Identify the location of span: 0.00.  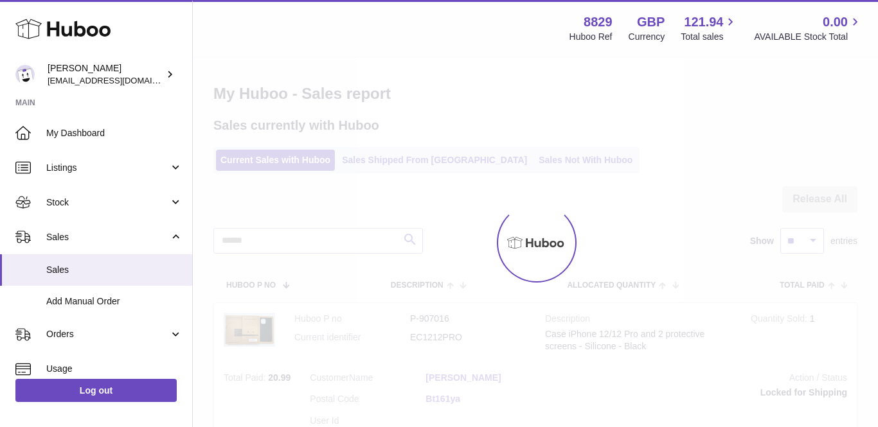
(835, 22).